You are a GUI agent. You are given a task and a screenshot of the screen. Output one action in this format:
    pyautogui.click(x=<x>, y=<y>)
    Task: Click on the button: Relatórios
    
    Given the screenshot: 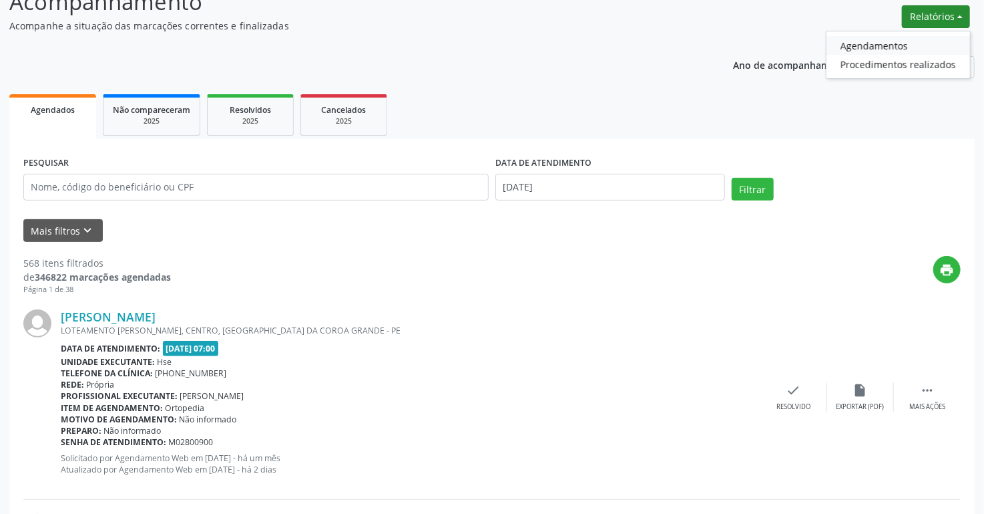 What is the action you would take?
    pyautogui.click(x=936, y=17)
    